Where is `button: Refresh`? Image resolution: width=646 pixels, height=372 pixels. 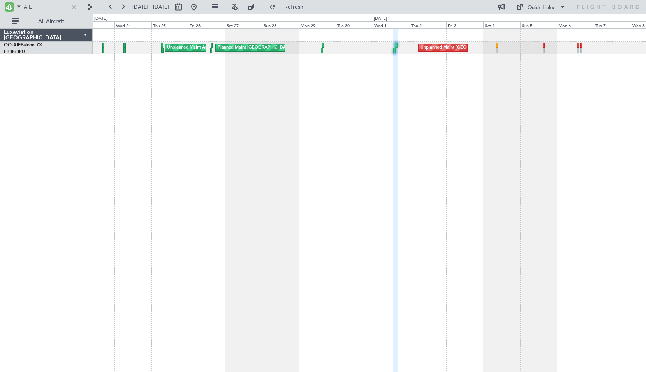 button: Refresh is located at coordinates (289, 7).